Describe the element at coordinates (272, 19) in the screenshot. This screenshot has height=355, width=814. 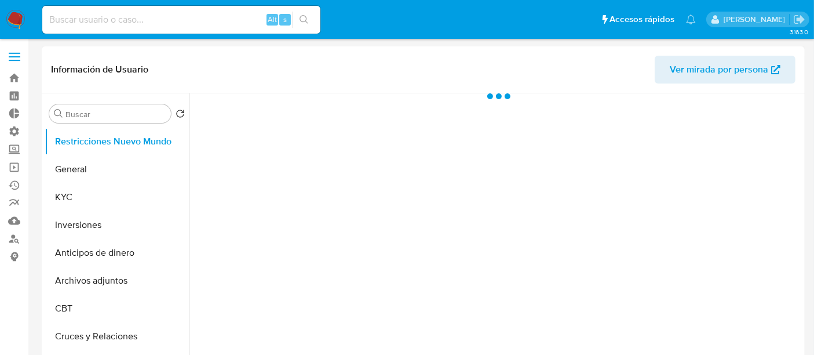
I see `span: Alt` at that location.